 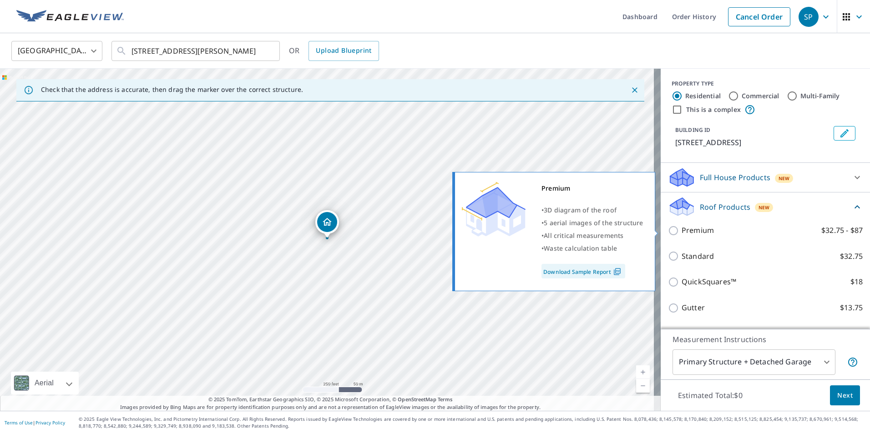 I want to click on label: Multi-Family, so click(x=820, y=96).